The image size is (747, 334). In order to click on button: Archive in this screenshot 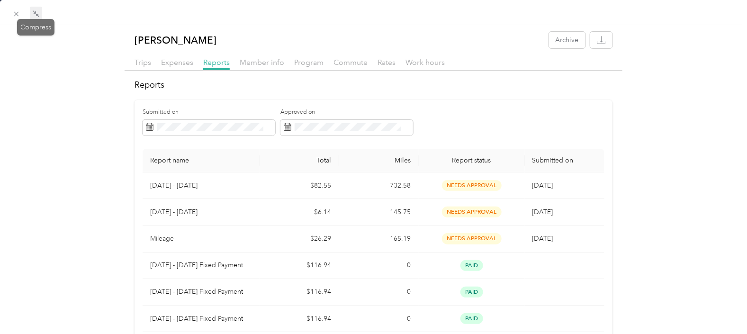, I will do `click(567, 40)`.